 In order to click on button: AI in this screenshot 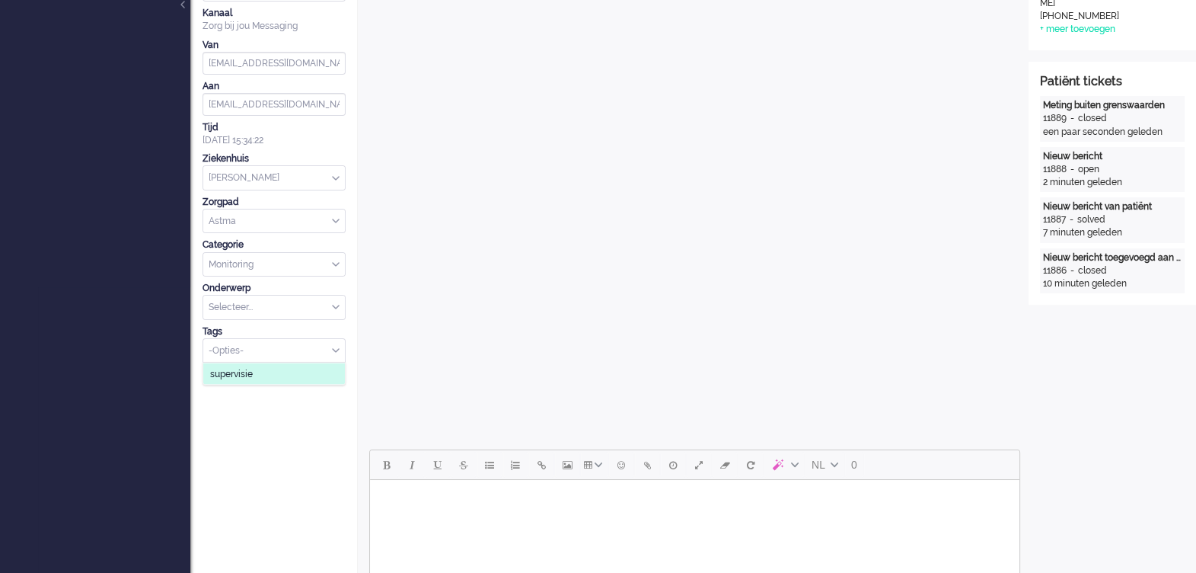, I will do `click(784, 465)`.